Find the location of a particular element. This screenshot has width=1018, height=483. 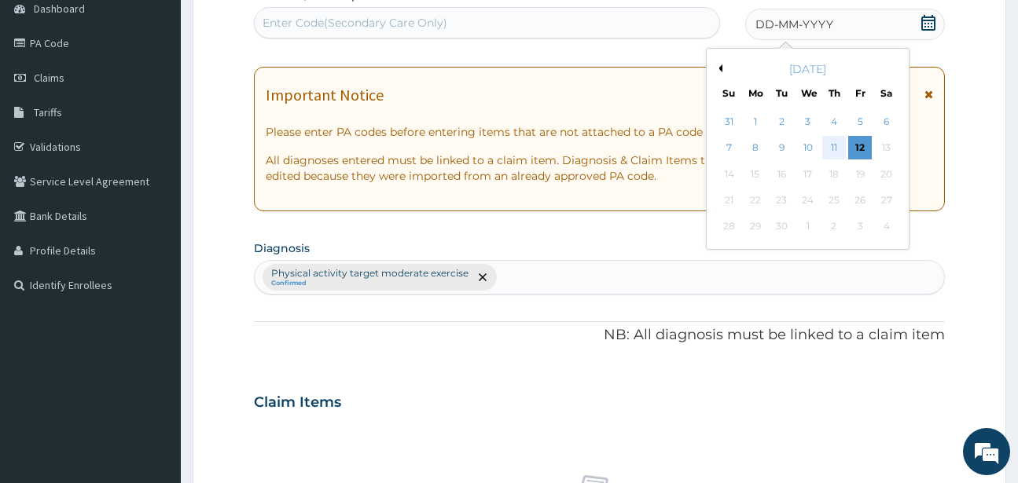

textarea: Type your message and hit 'Enter' is located at coordinates (153, 347).